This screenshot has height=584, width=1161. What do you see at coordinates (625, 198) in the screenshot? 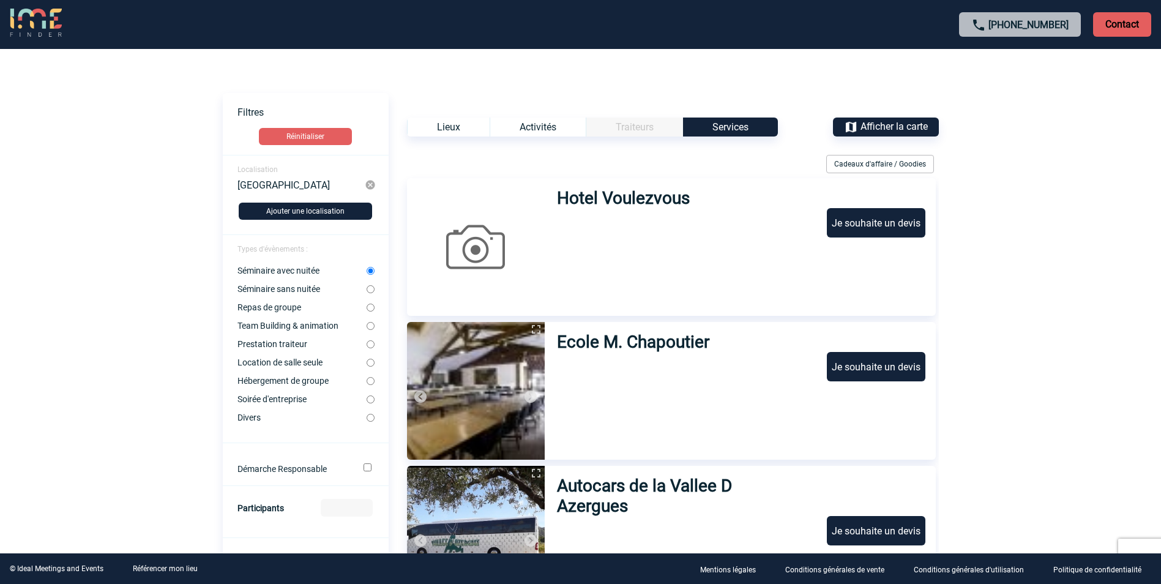
I see `h3: Hotel Voulezvous` at bounding box center [625, 198].